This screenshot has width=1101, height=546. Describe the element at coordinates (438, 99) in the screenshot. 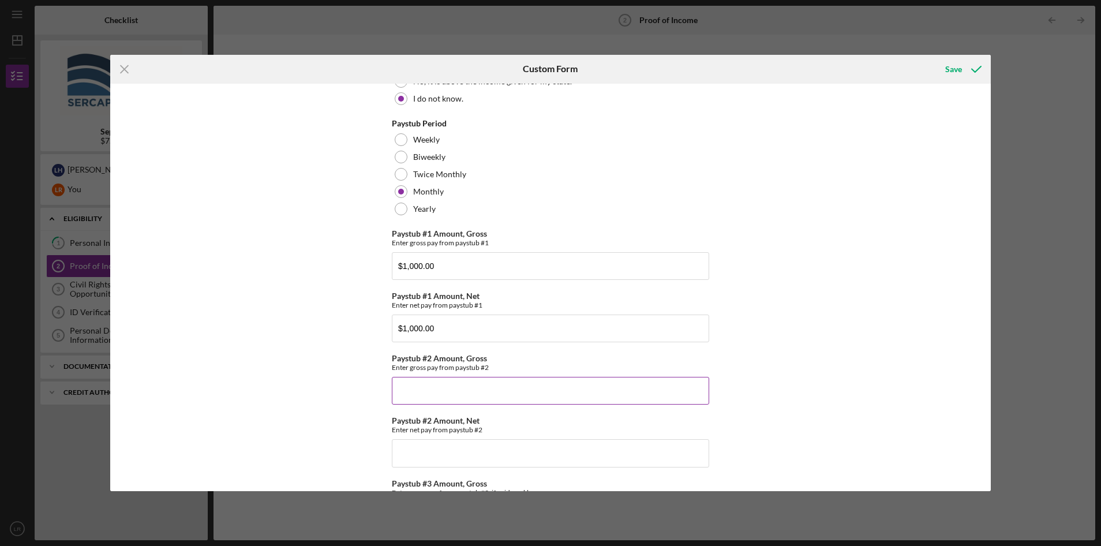

I see `label: I do not know.` at that location.